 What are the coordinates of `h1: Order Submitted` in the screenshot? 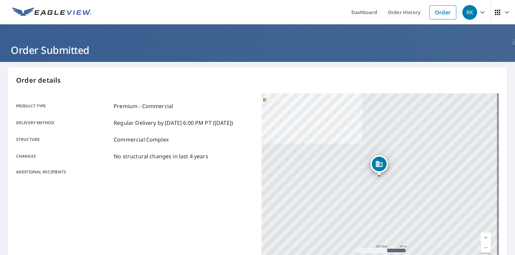 It's located at (257, 50).